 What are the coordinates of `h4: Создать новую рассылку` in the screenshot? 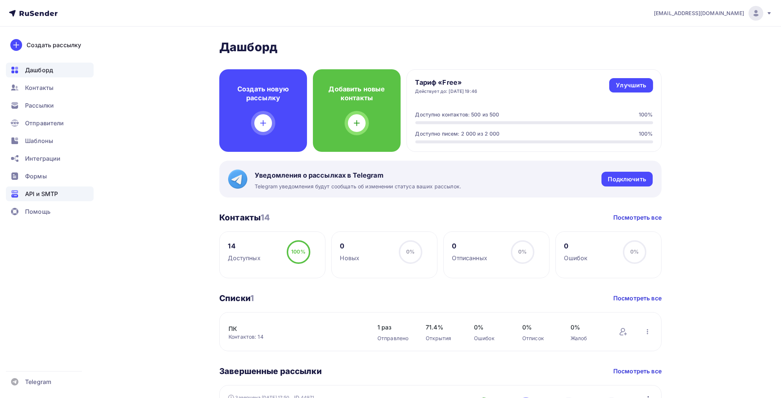 It's located at (263, 94).